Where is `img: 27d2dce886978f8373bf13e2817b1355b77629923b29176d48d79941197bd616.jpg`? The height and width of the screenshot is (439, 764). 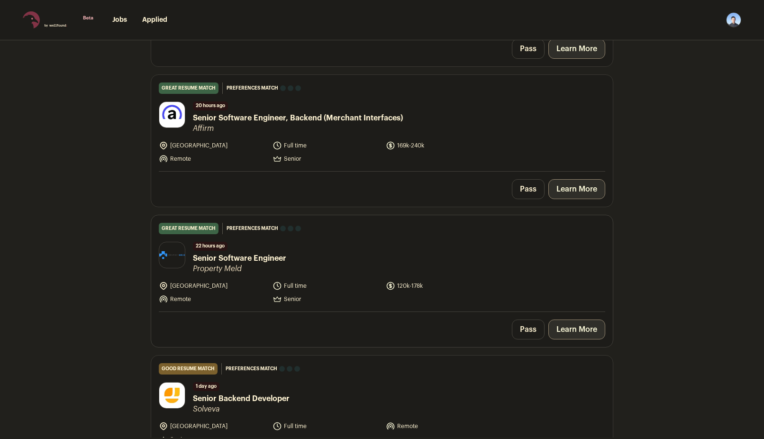 img: 27d2dce886978f8373bf13e2817b1355b77629923b29176d48d79941197bd616.jpg is located at coordinates (172, 395).